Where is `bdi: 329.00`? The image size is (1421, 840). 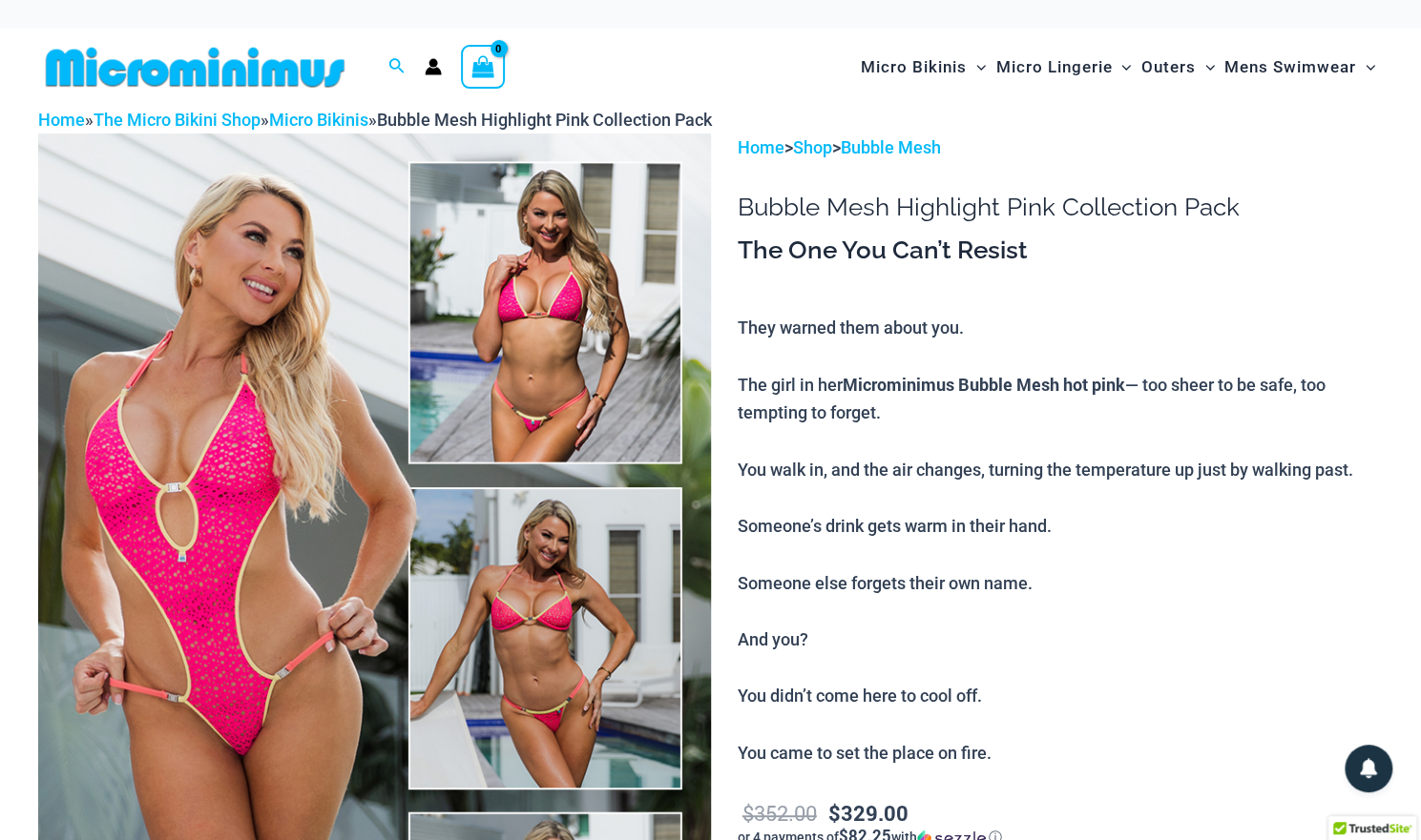 bdi: 329.00 is located at coordinates (868, 812).